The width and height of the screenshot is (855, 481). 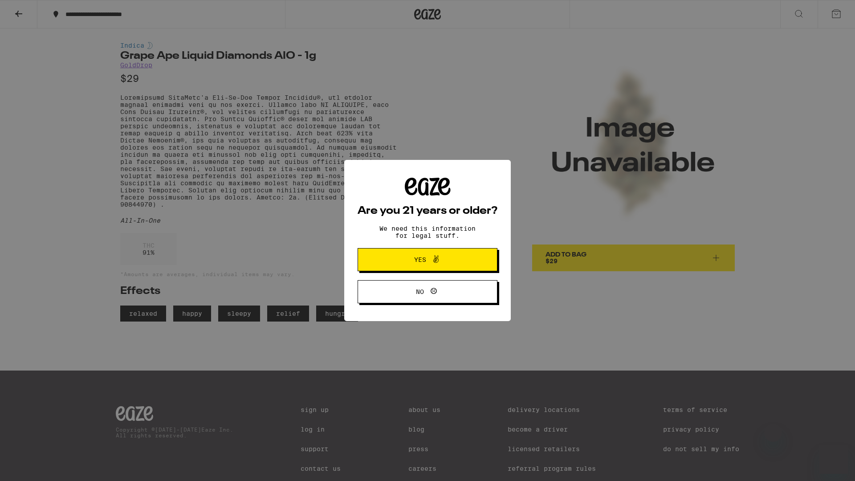 I want to click on button: No, so click(x=427, y=292).